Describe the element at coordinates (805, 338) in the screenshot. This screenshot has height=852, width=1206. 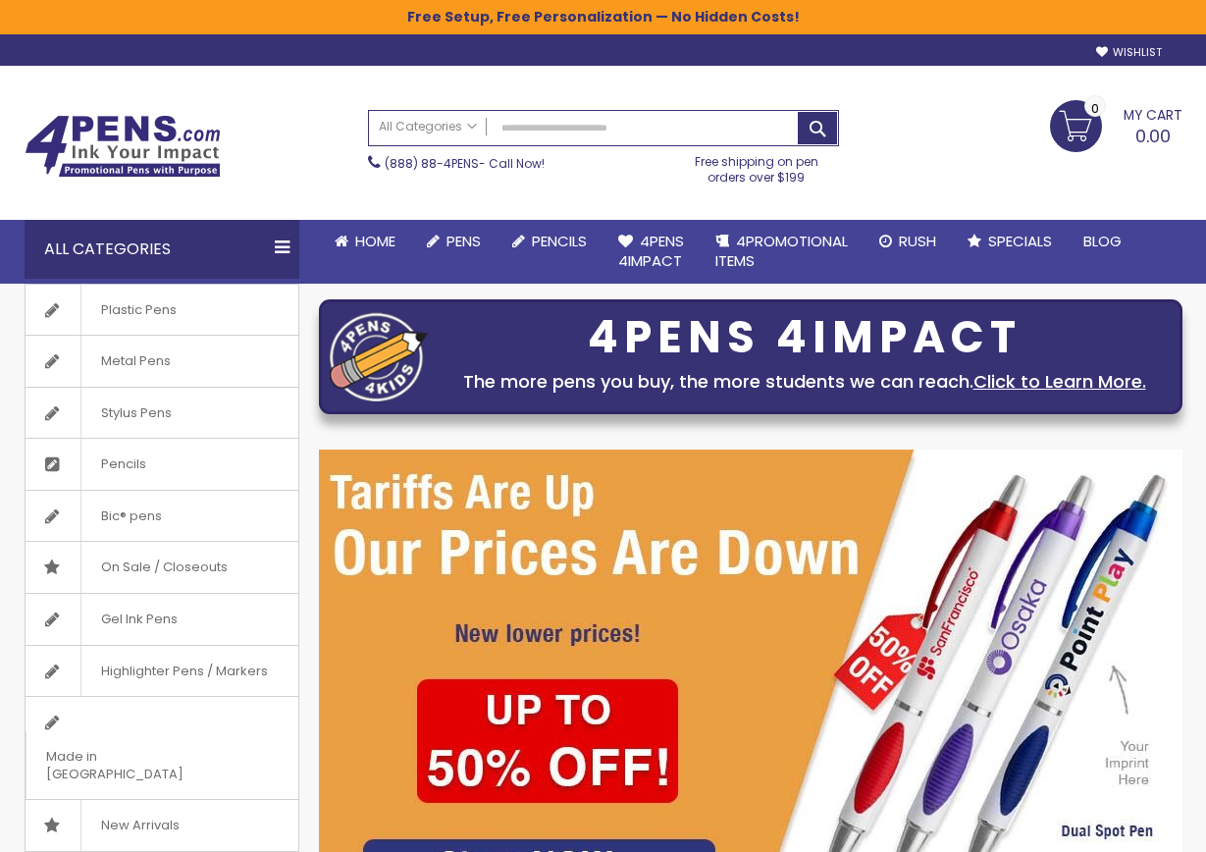
I see `div: 4PENS 4IMPACT` at that location.